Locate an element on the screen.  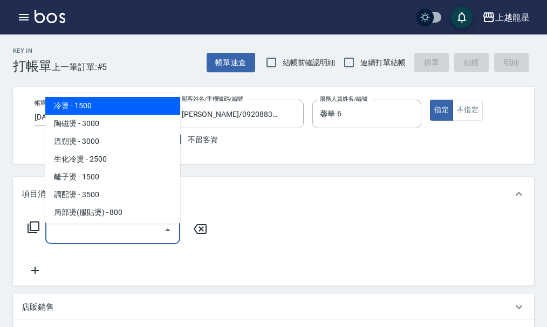
button: 上越龍星 is located at coordinates (506, 17).